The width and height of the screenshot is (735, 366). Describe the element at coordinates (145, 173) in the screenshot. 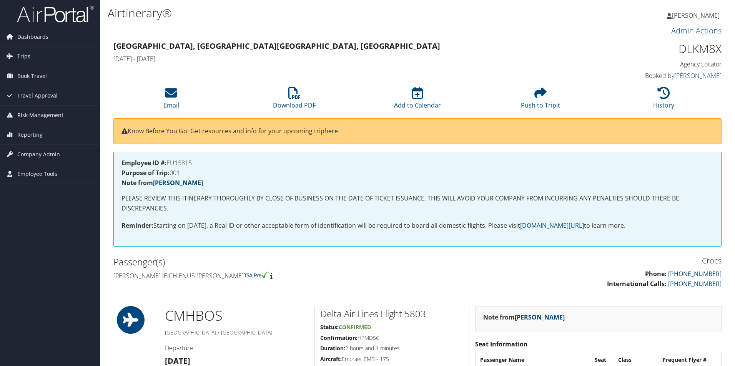

I see `strong: Purpose of Trip:` at that location.